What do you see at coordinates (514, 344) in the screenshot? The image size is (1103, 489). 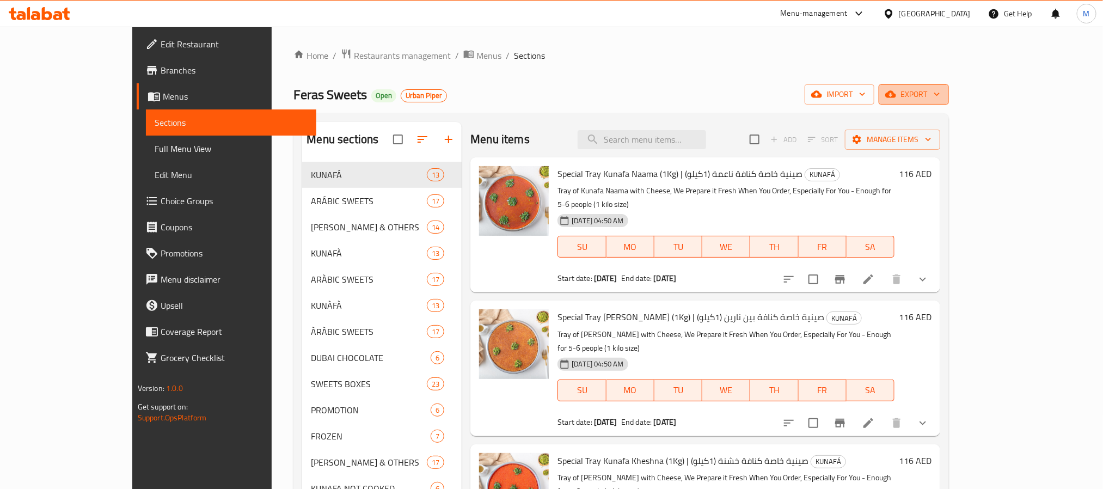 I see `img: Special Tray Kunafa Ben Naren (1Kg) | صينية خاصة كنافة بين نارين (1كيلو)` at bounding box center [514, 344].